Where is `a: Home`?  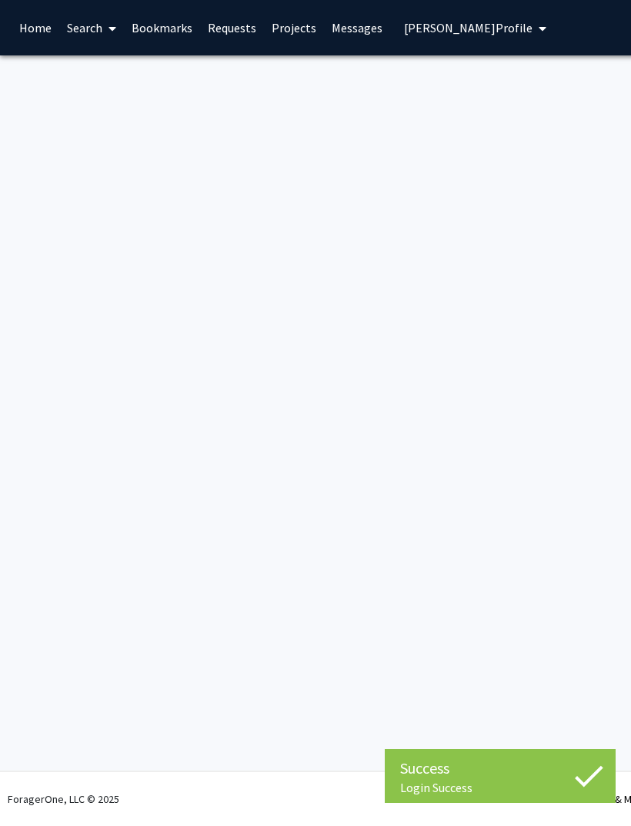
a: Home is located at coordinates (35, 28).